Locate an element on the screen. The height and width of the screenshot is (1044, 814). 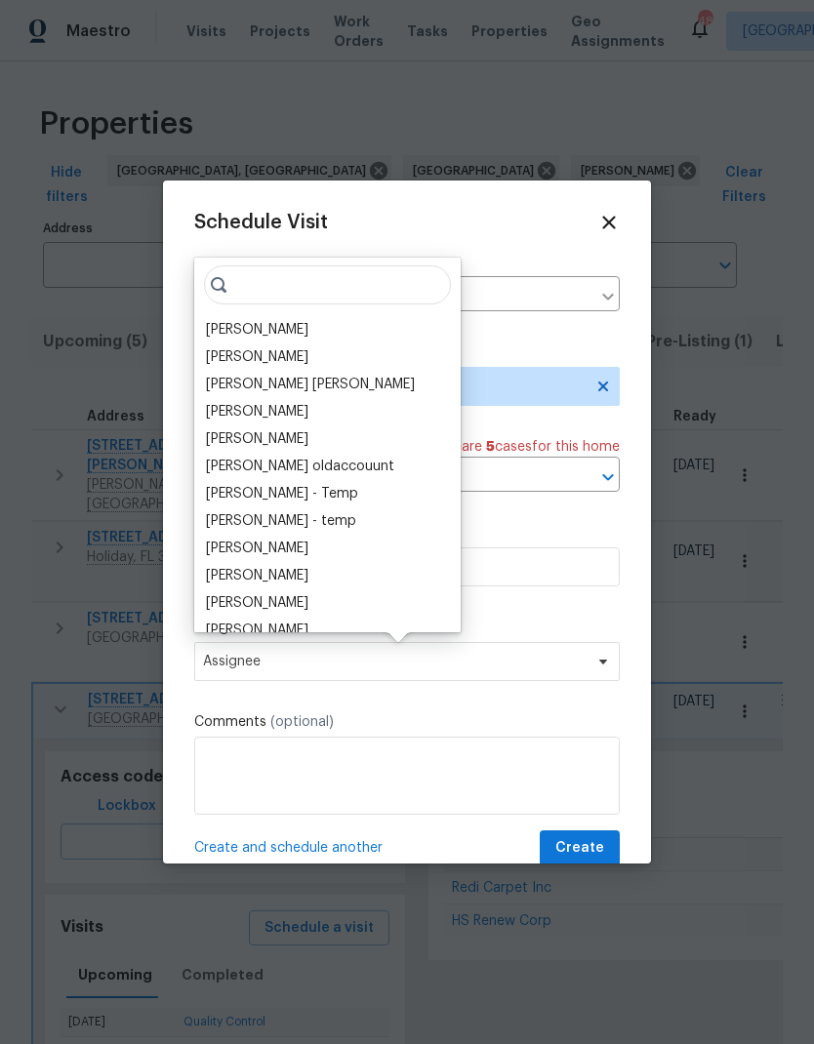
span: Create is located at coordinates (580, 848).